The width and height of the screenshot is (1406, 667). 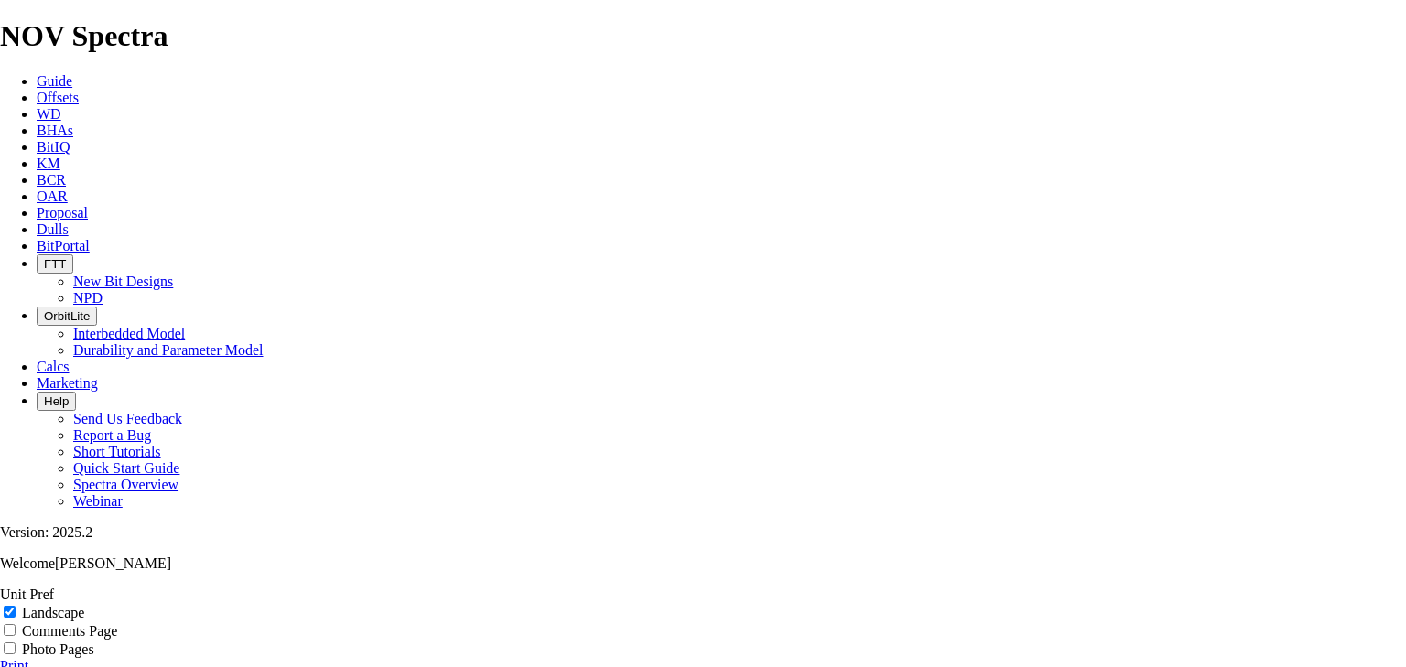 What do you see at coordinates (98, 501) in the screenshot?
I see `a: Webinar` at bounding box center [98, 501].